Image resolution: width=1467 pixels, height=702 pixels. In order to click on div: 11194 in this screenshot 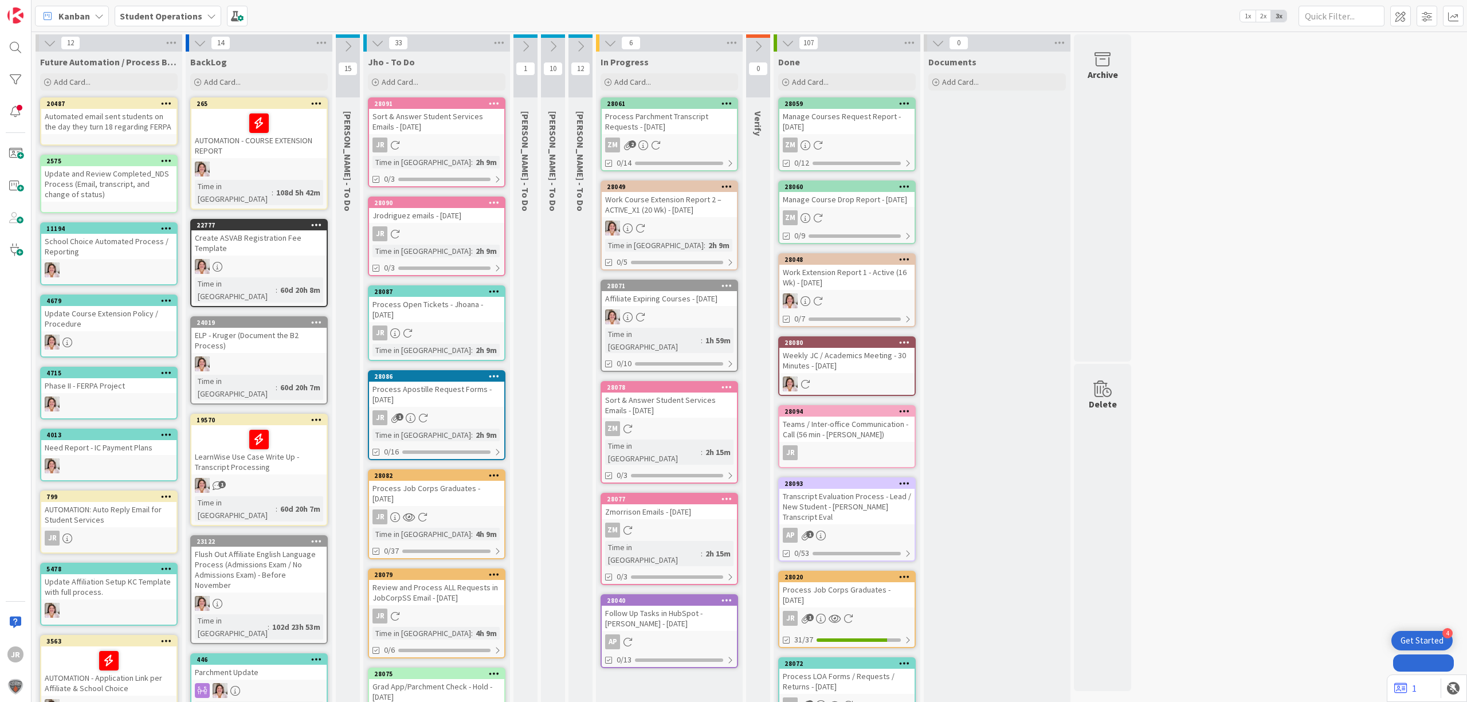, I will do `click(109, 229)`.